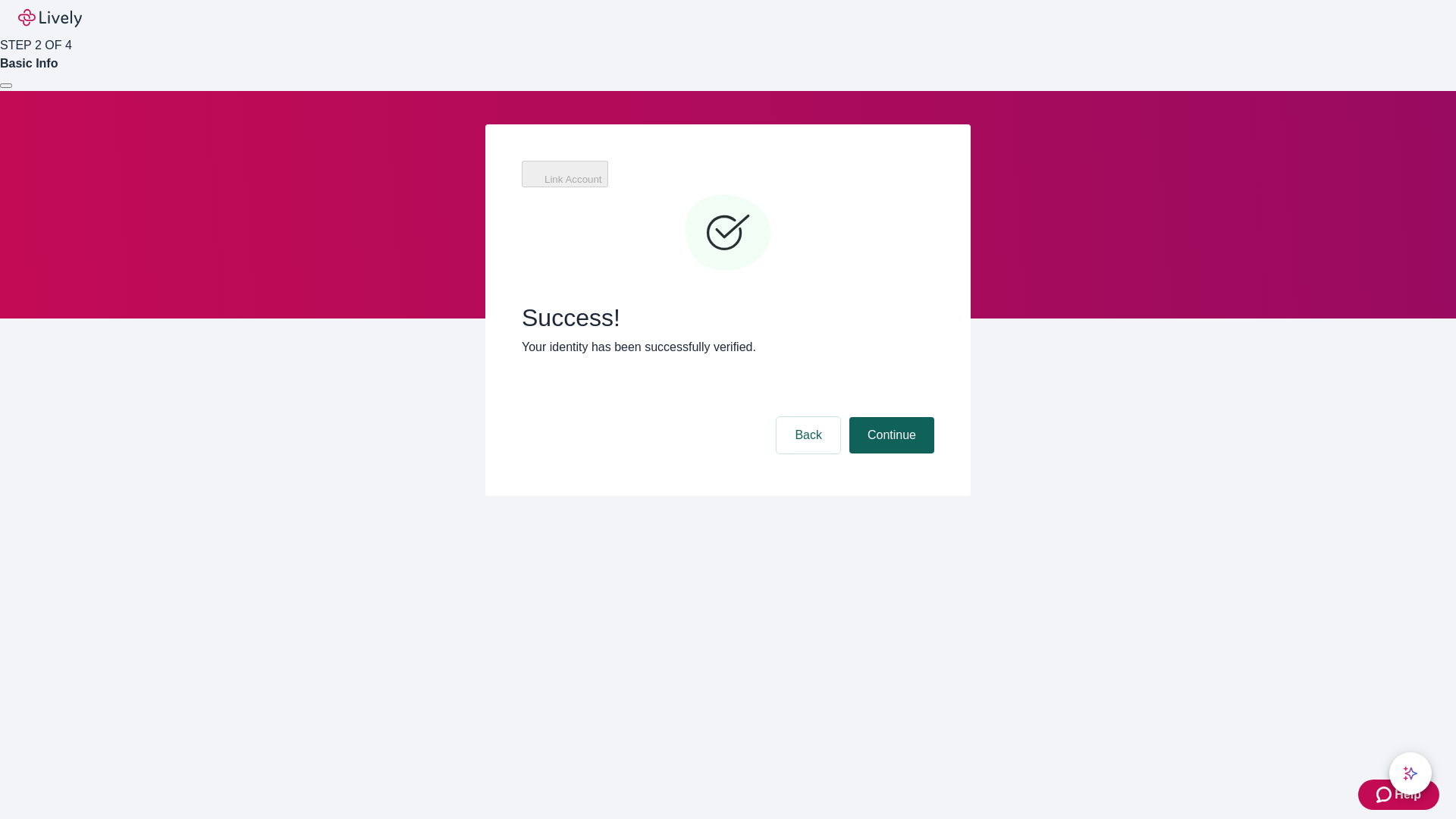 The height and width of the screenshot is (819, 1456). I want to click on p: Your identity has been successfully verified., so click(728, 348).